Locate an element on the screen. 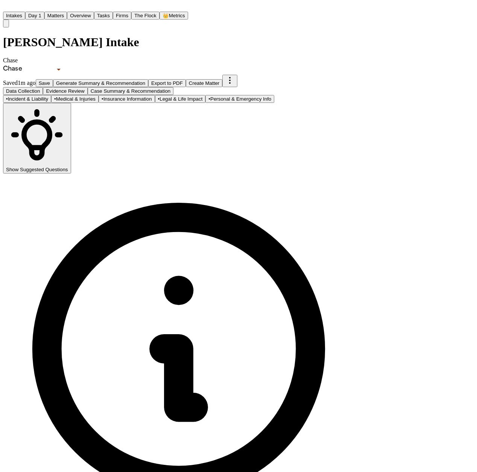 This screenshot has height=472, width=477. button: Go to Insurance Information is located at coordinates (127, 99).